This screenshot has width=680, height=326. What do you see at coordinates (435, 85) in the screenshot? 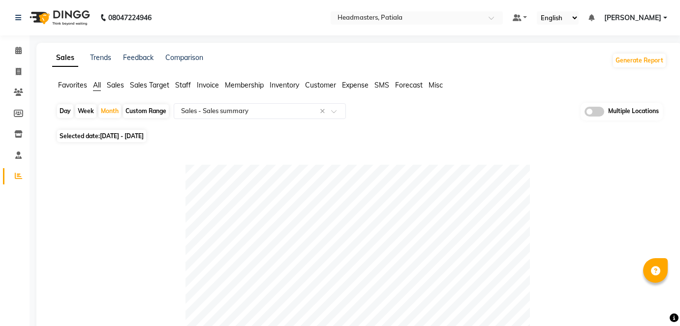
I see `span: Misc` at bounding box center [435, 85].